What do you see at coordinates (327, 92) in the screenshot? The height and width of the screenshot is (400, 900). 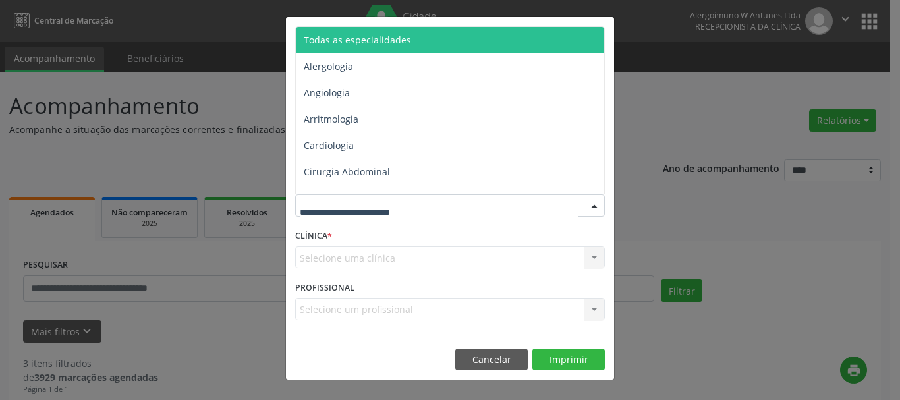 I see `span: Angiologia` at bounding box center [327, 92].